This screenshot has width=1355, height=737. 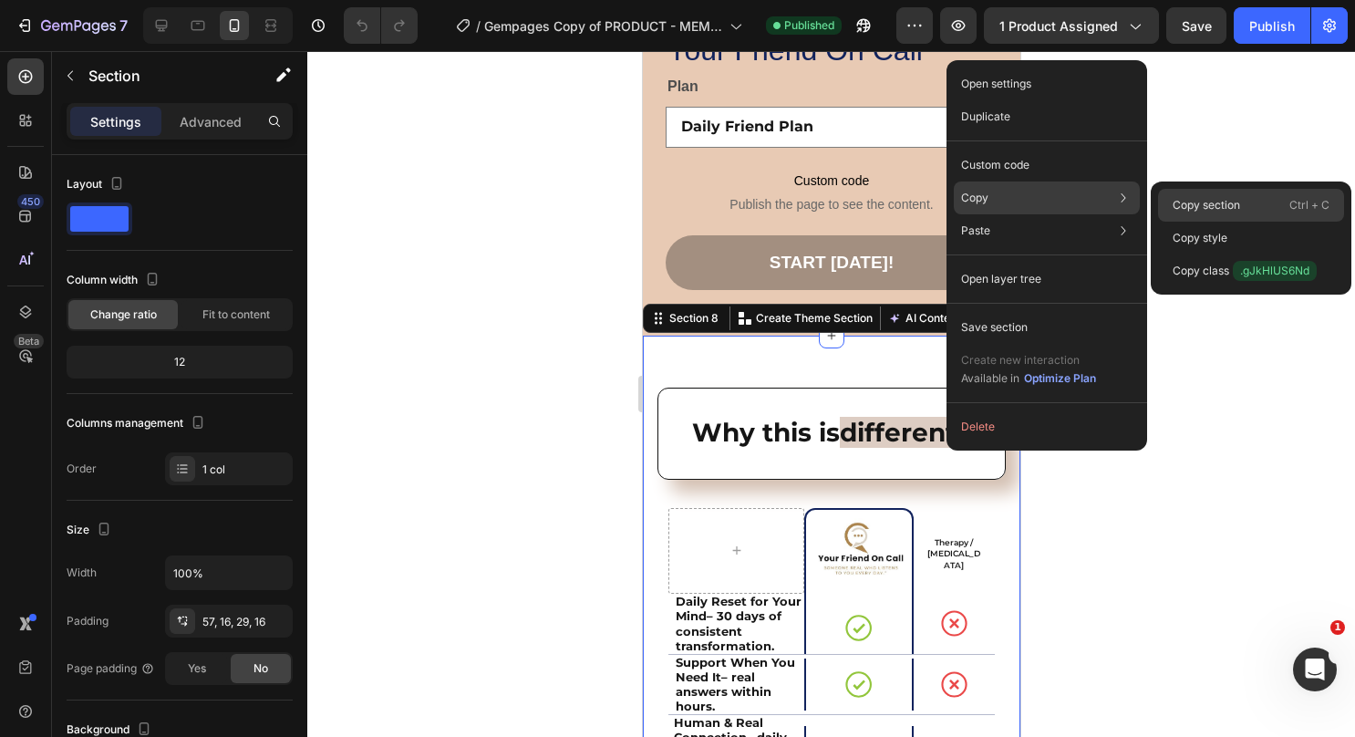 What do you see at coordinates (116, 121) in the screenshot?
I see `p: Settings` at bounding box center [116, 121].